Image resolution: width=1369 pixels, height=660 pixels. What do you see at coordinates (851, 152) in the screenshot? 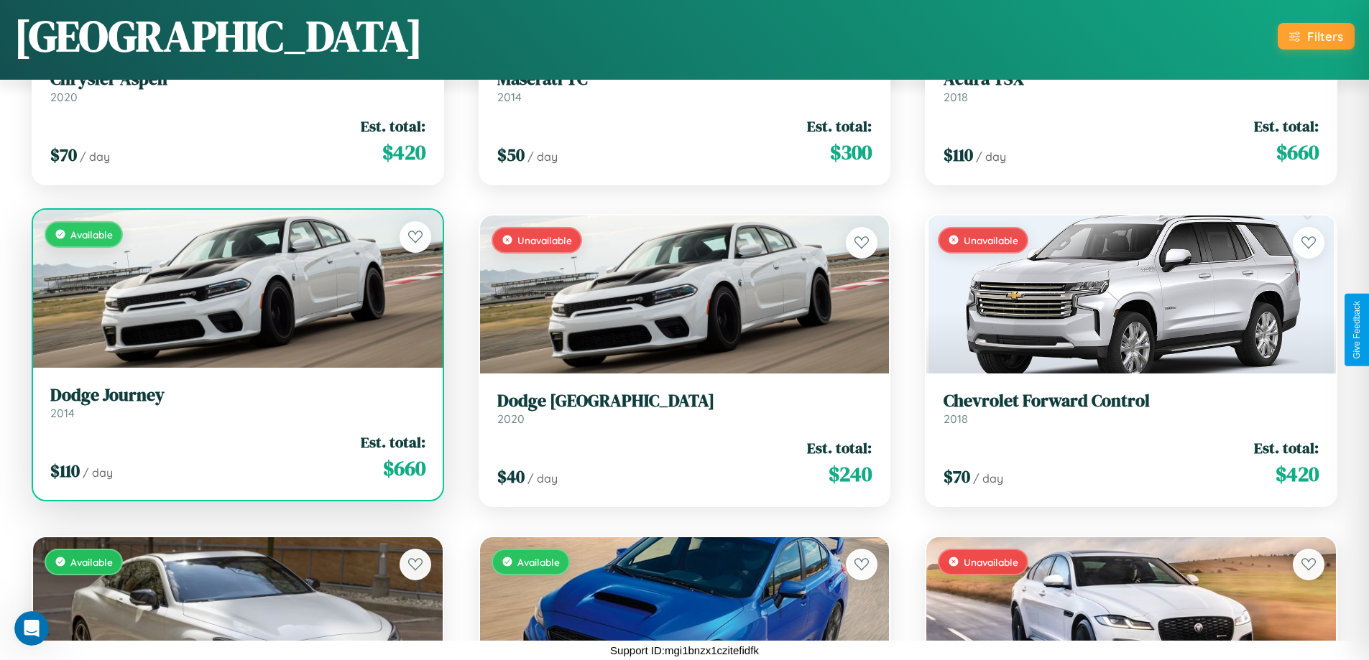
I see `span: $ 300` at bounding box center [851, 152].